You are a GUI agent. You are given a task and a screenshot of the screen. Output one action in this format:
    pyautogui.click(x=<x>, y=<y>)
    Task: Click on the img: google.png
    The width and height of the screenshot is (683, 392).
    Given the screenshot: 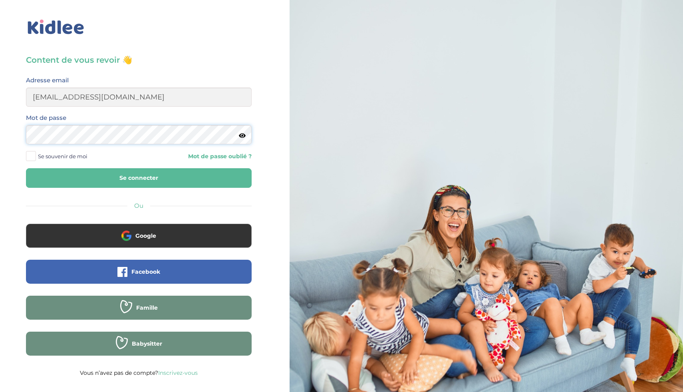 What is the action you would take?
    pyautogui.click(x=126, y=235)
    